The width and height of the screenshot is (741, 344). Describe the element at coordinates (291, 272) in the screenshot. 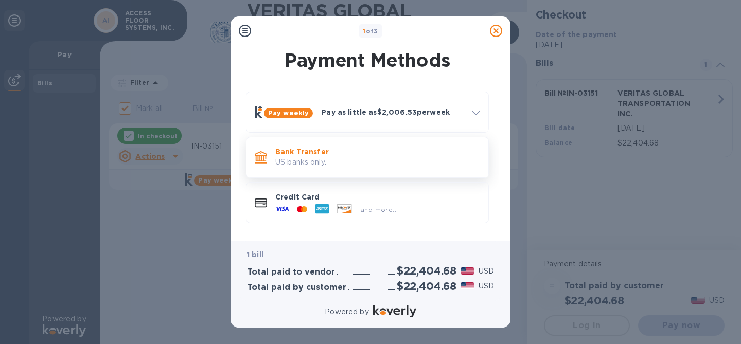

I see `h3: Total paid to vendor` at that location.